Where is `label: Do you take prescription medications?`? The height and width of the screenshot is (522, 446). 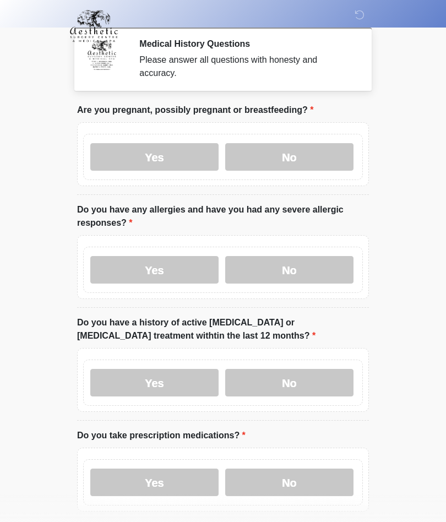 label: Do you take prescription medications? is located at coordinates (161, 435).